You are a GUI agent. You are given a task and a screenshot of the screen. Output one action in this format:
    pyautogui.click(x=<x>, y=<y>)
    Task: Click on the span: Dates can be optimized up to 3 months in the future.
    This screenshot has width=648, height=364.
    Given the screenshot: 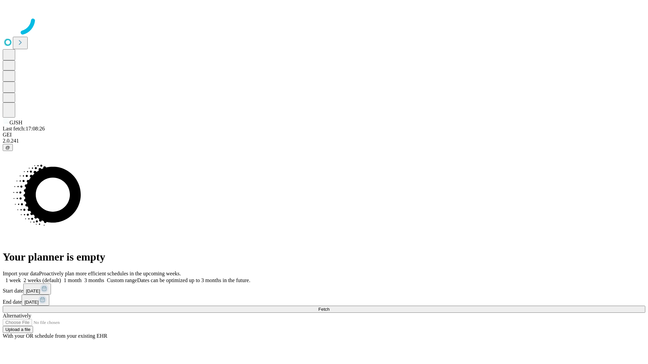 What is the action you would take?
    pyautogui.click(x=193, y=280)
    